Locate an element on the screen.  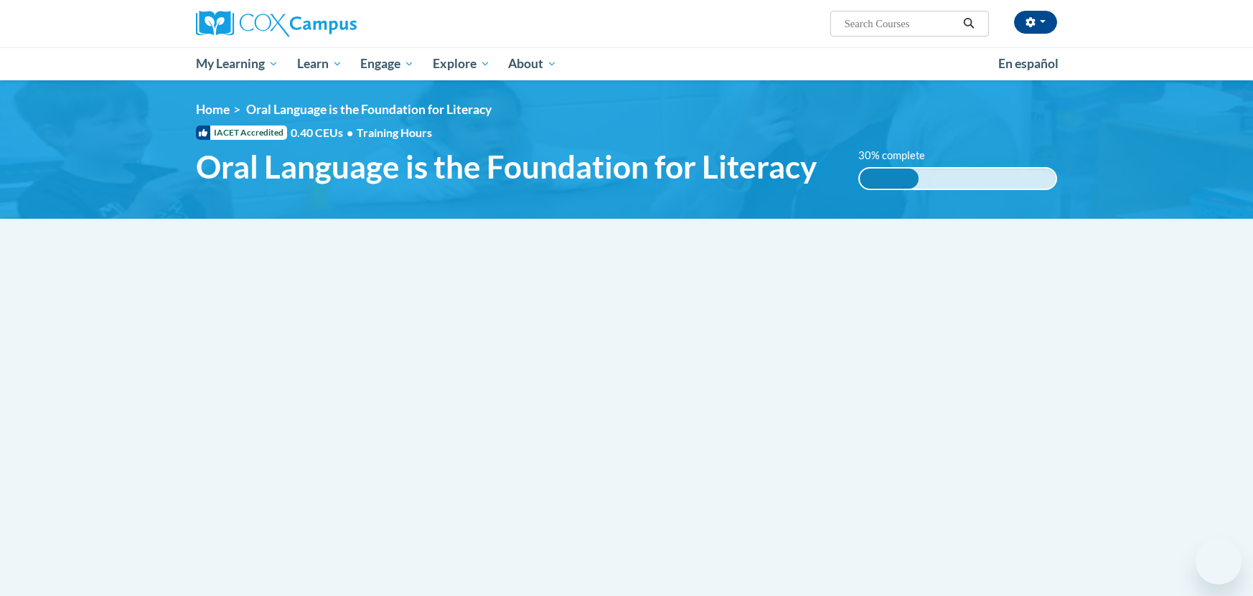
img: Cox Campus is located at coordinates (276, 24).